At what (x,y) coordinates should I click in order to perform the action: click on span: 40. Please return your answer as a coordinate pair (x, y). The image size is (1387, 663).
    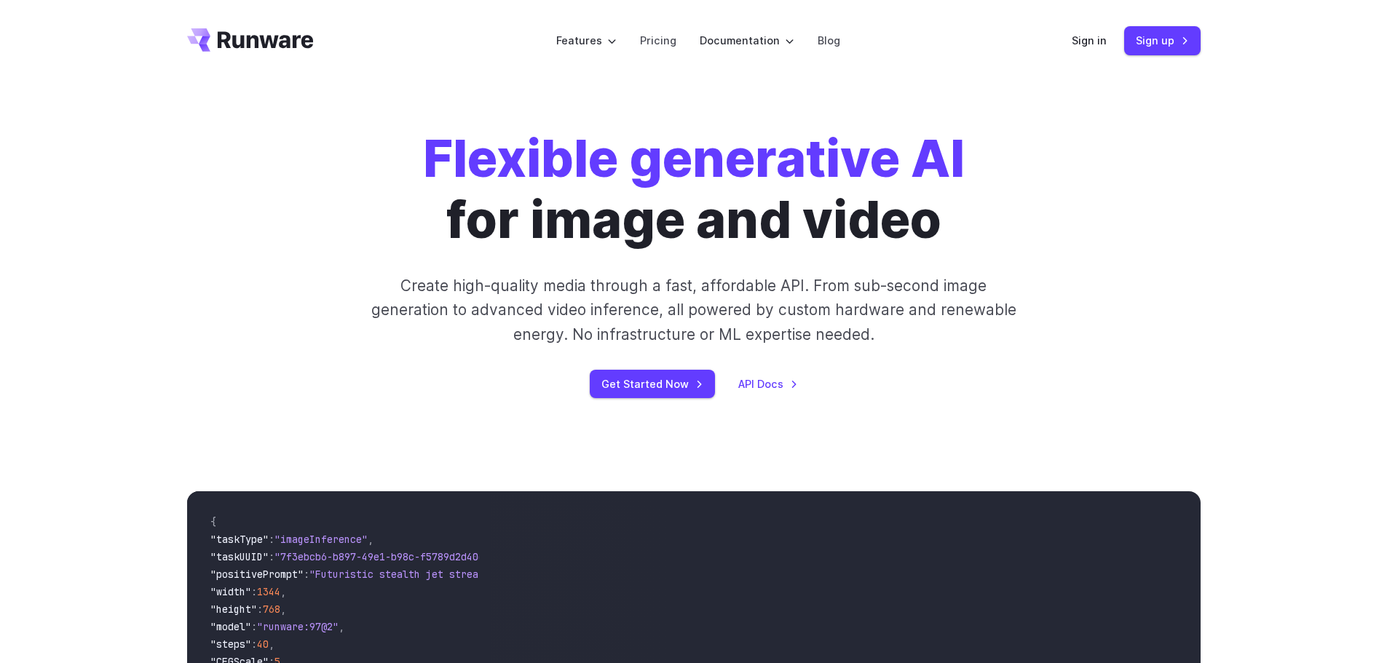
    Looking at the image, I should click on (263, 644).